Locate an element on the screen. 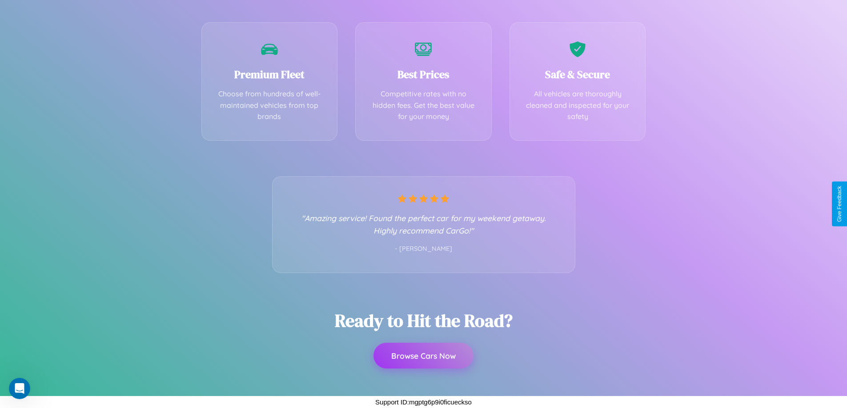  button: Browse Cars Now is located at coordinates (423, 356).